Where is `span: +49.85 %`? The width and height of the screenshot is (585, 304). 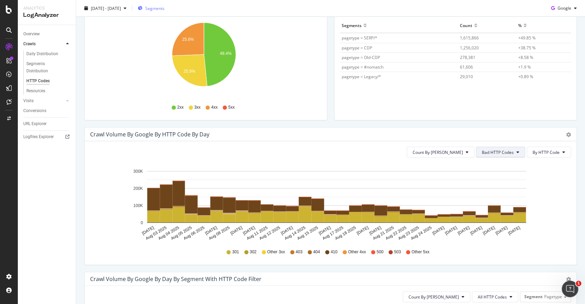
span: +49.85 % is located at coordinates (526, 38).